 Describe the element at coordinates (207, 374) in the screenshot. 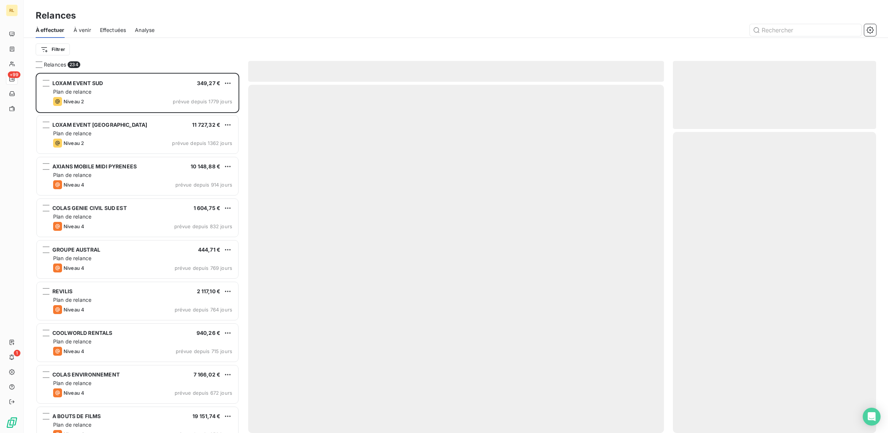

I see `span: 7 166,02 €` at that location.